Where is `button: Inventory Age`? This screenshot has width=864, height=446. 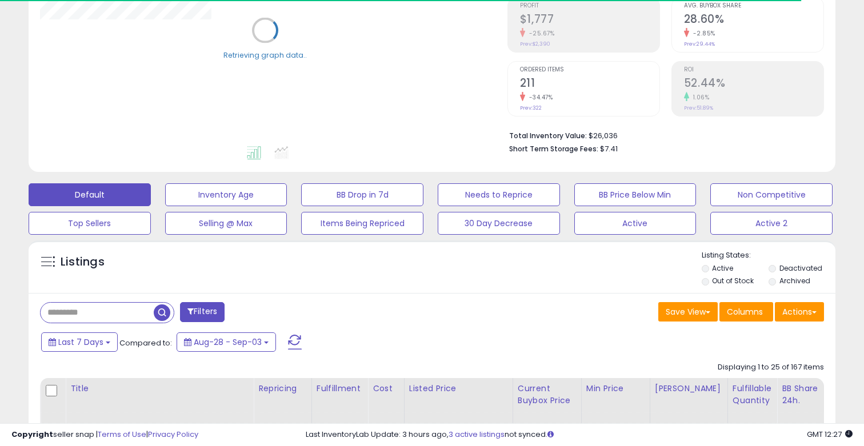
button: Inventory Age is located at coordinates (226, 195).